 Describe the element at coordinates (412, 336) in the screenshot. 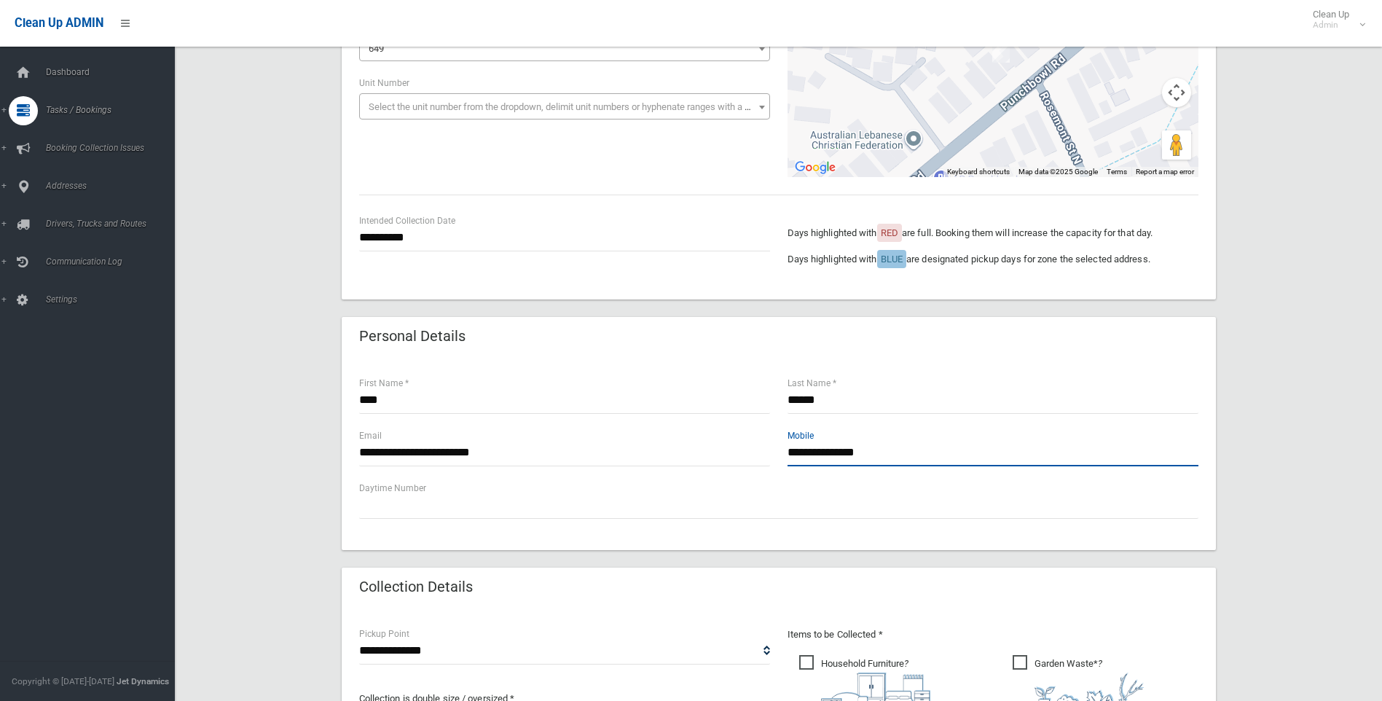

I see `header: Personal Details` at that location.